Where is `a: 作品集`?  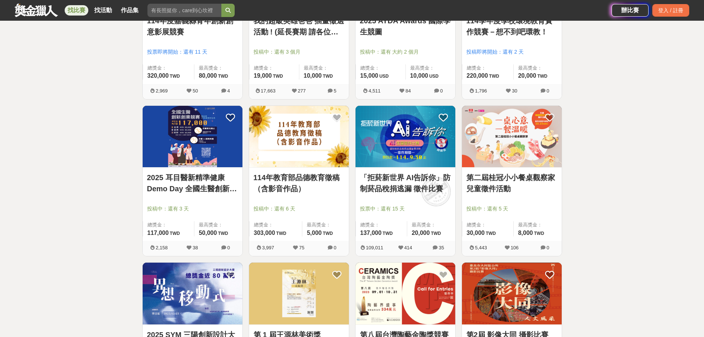 a: 作品集 is located at coordinates (130, 10).